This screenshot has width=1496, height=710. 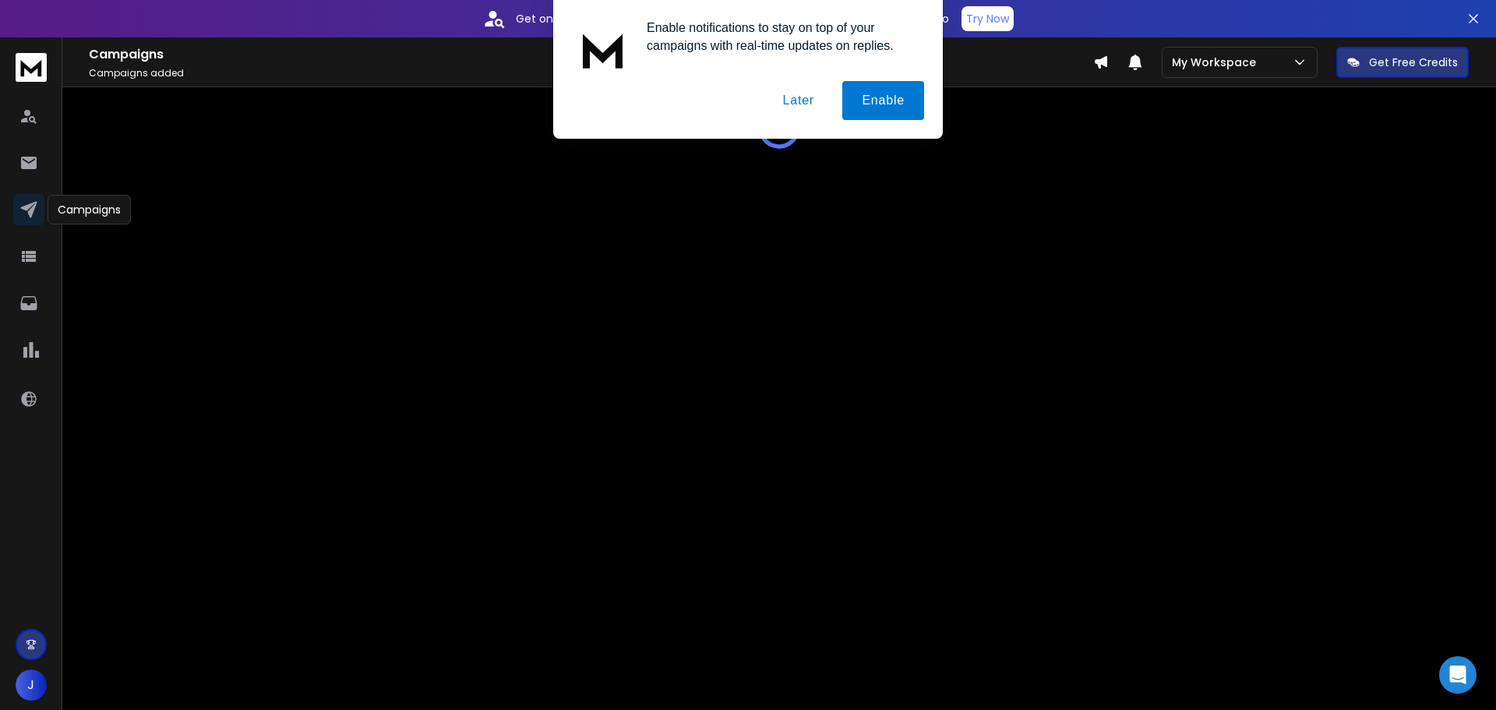 I want to click on div: Campaigns, so click(x=89, y=210).